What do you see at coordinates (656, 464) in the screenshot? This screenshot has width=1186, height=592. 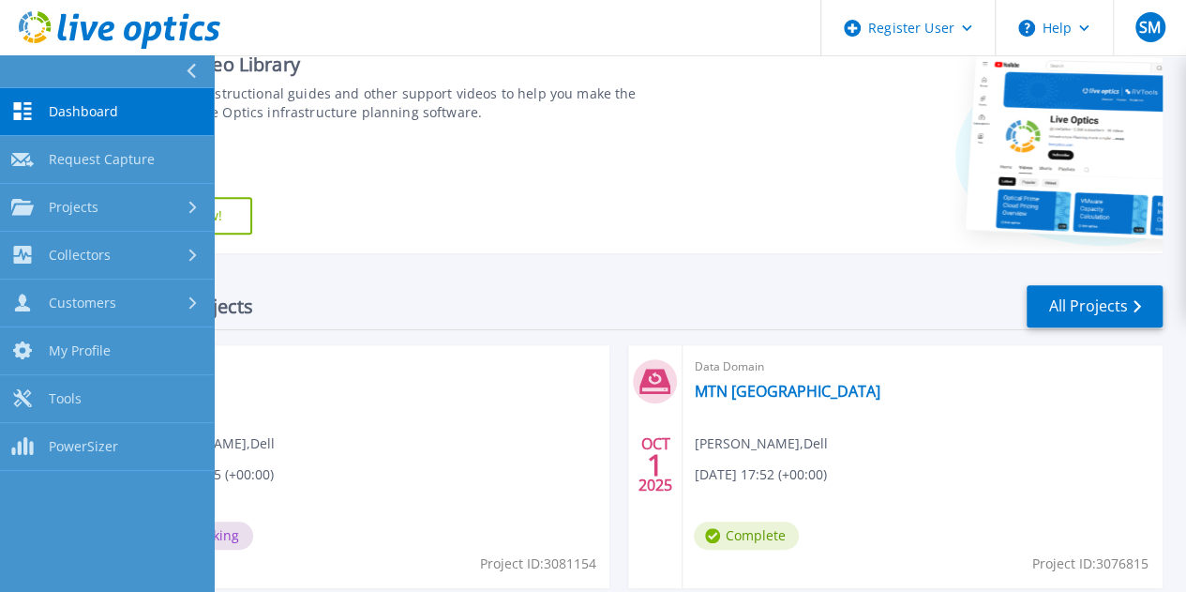 I see `span: 1` at bounding box center [656, 464].